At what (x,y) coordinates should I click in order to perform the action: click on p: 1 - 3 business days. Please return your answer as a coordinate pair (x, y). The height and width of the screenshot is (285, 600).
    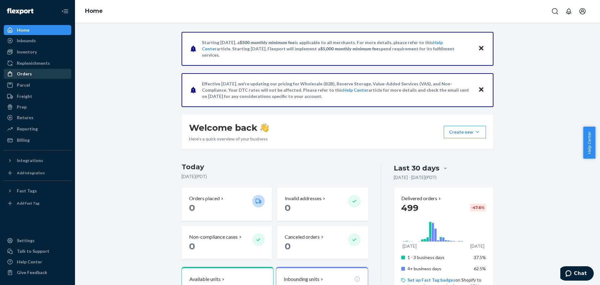
    Looking at the image, I should click on (438, 257).